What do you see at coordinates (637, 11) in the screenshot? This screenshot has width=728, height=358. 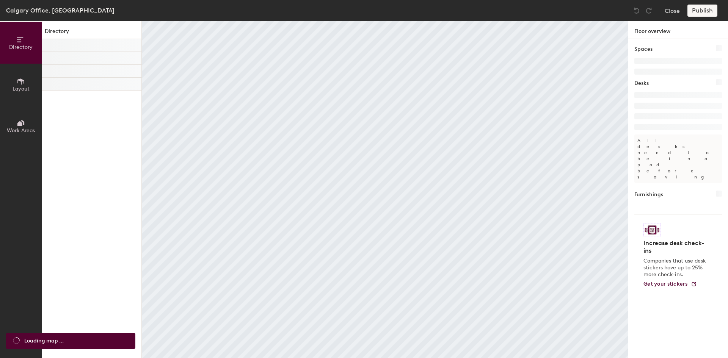 I see `img: Undo` at bounding box center [637, 11].